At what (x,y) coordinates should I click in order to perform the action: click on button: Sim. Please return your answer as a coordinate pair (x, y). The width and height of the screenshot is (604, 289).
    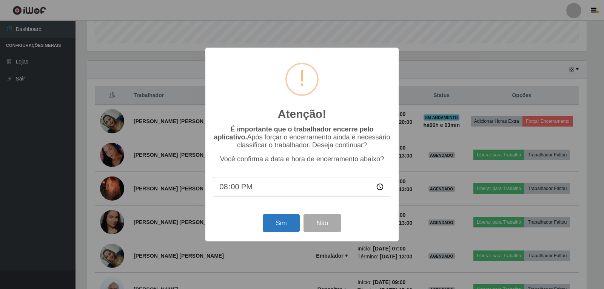
    Looking at the image, I should click on (281, 223).